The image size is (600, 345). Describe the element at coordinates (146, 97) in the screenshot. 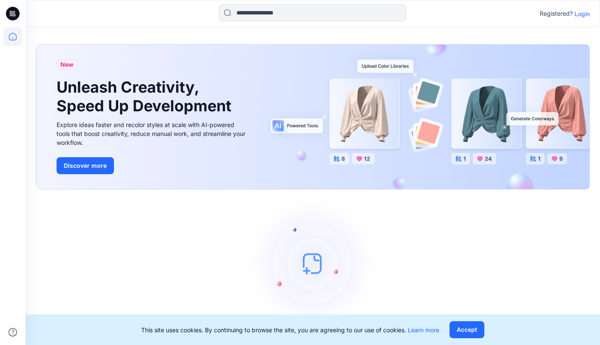

I see `h1: Unleash Creativity, Speed Up Development` at that location.